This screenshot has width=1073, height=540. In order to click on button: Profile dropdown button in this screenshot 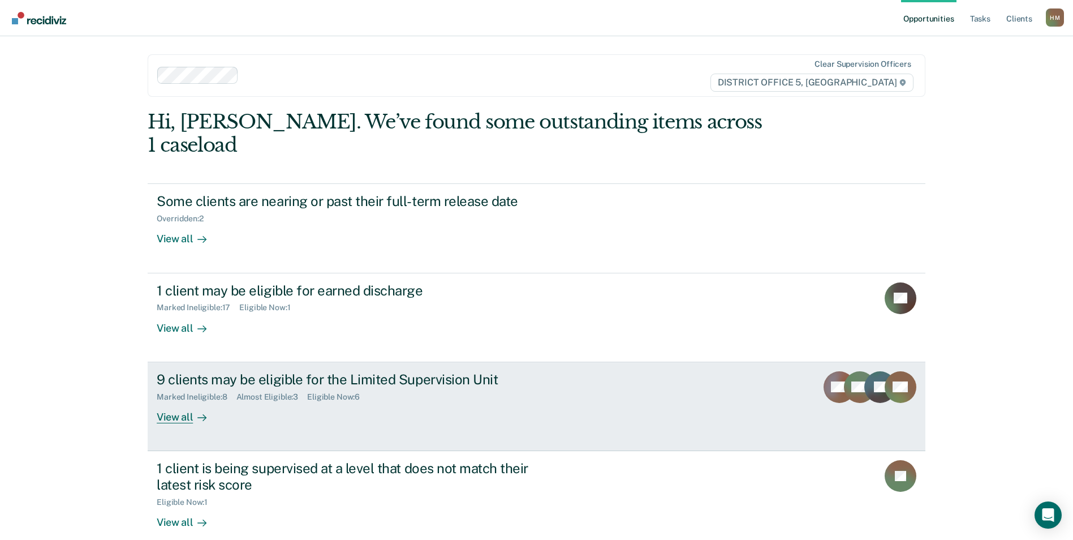, I will do `click(1055, 18)`.